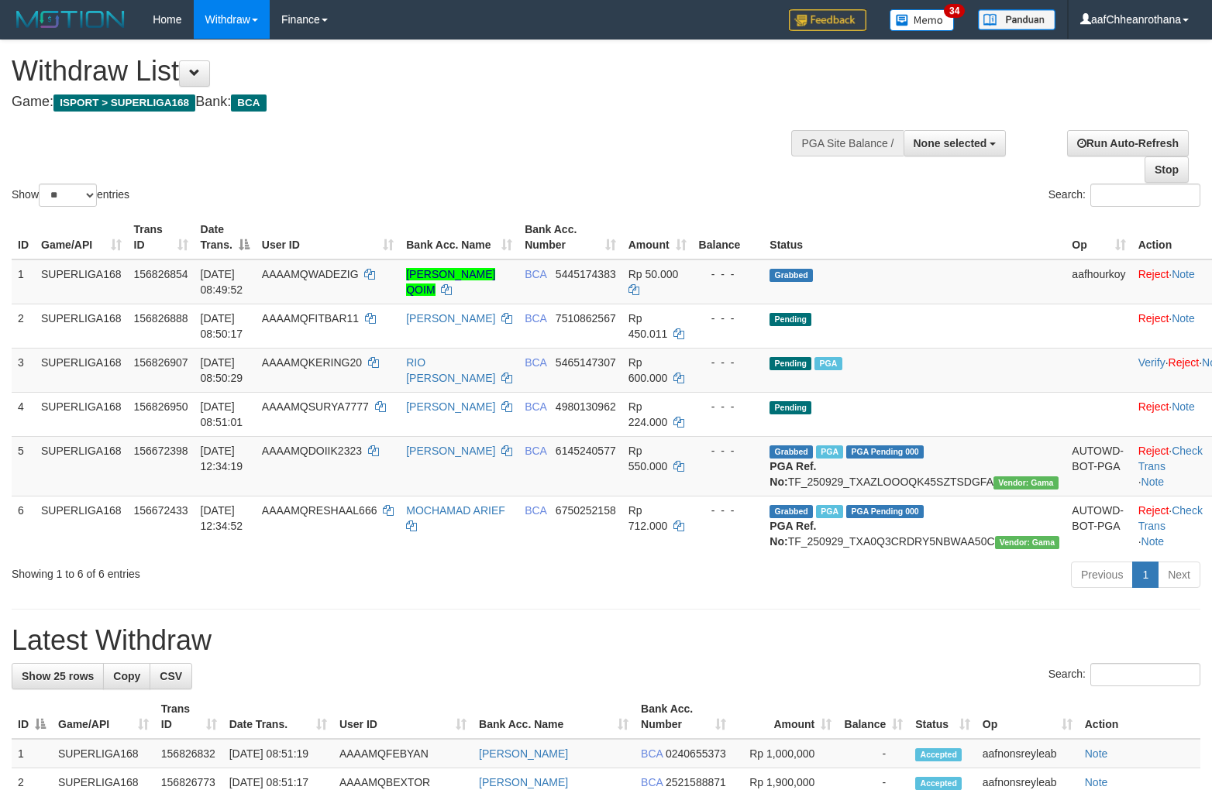  What do you see at coordinates (1151, 363) in the screenshot?
I see `a: Verify` at bounding box center [1151, 363].